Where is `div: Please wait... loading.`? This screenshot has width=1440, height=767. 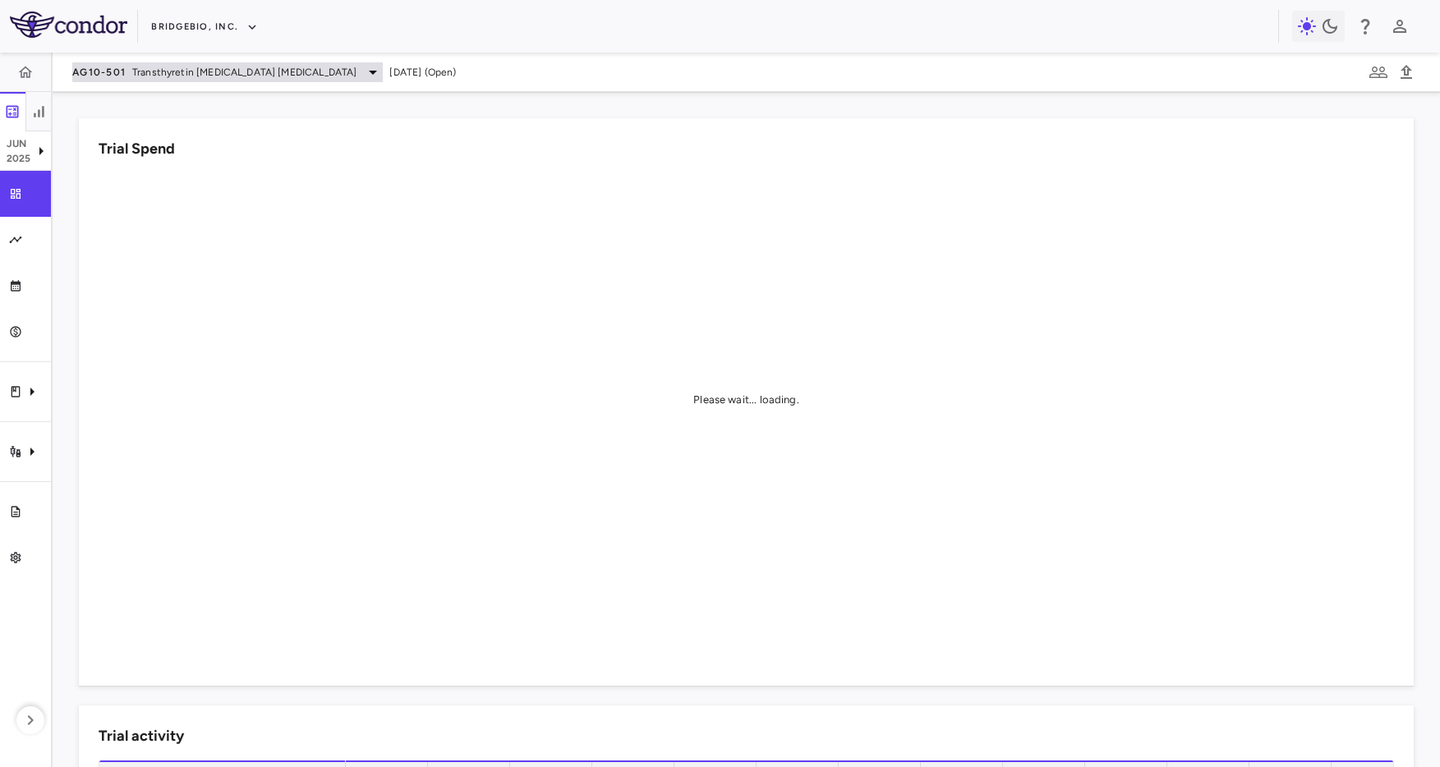
div: Please wait... loading. is located at coordinates (746, 400).